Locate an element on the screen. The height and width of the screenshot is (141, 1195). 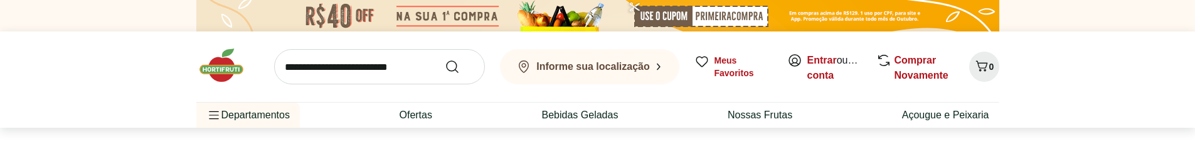
a: Ofertas is located at coordinates (415, 115).